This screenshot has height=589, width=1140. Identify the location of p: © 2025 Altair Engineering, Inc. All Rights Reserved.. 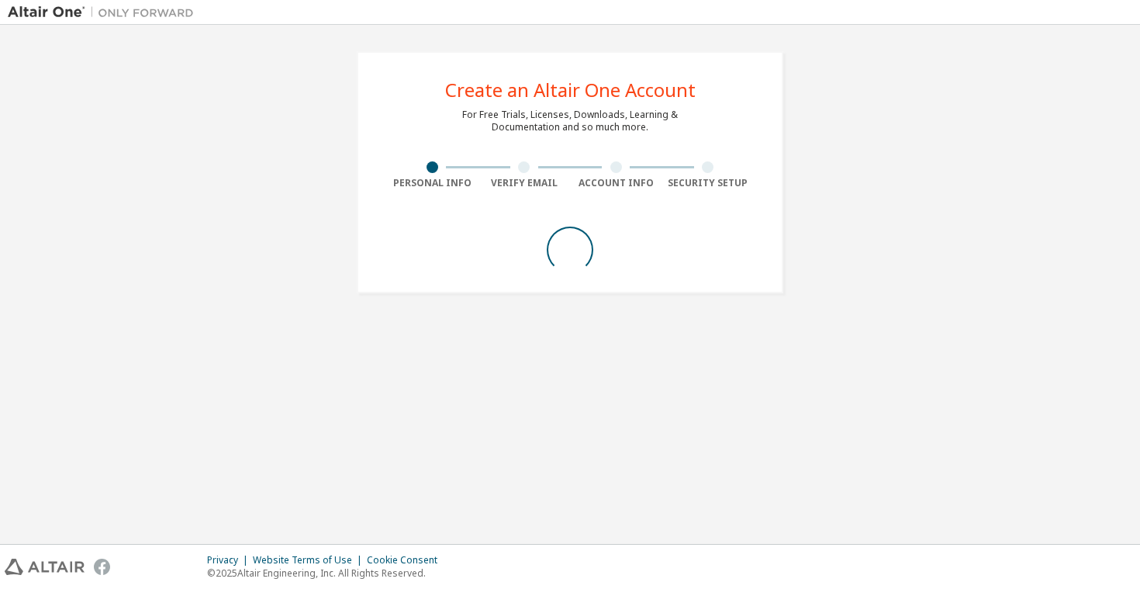
(327, 572).